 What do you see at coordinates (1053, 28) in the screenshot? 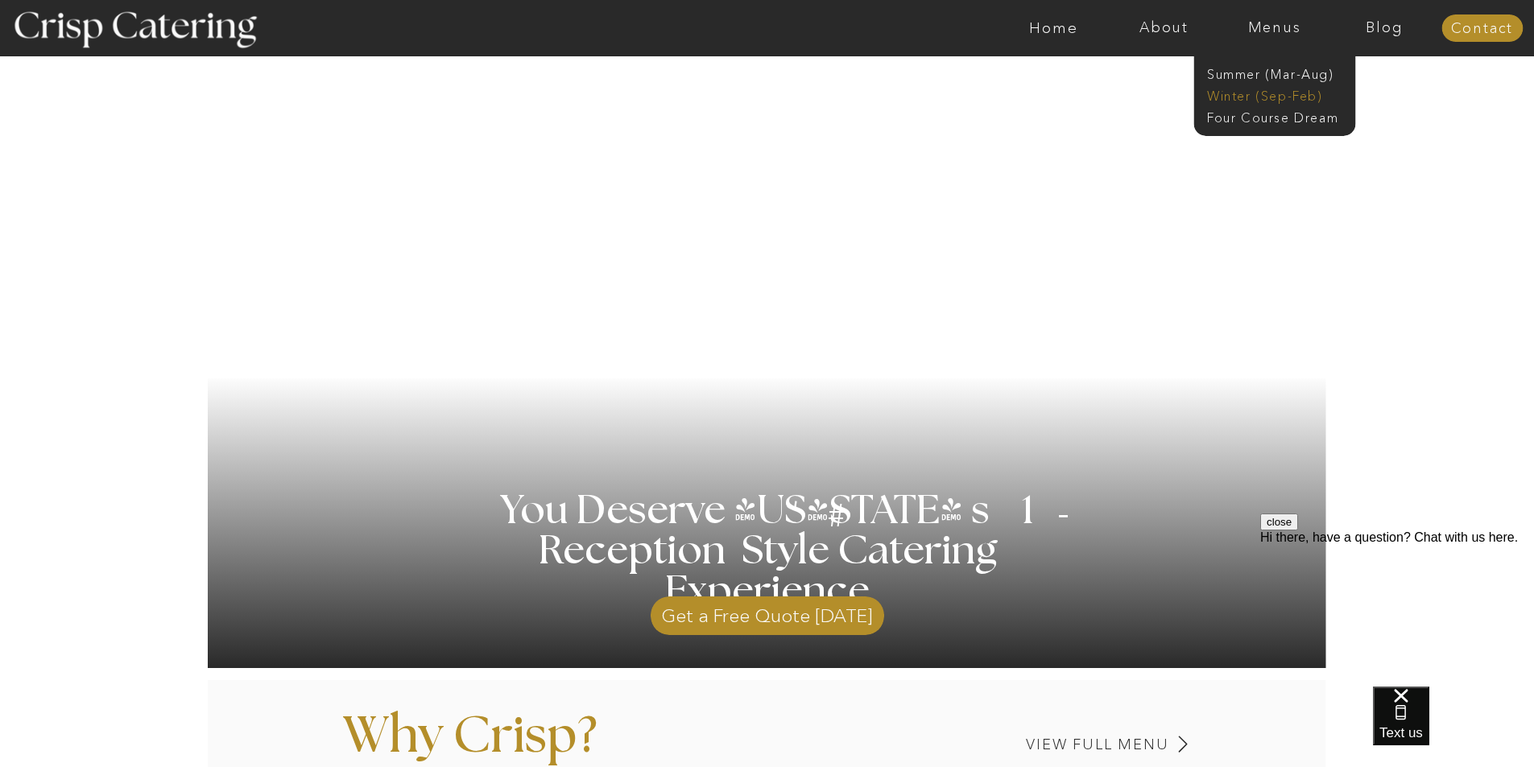
I see `a: Home` at bounding box center [1053, 28].